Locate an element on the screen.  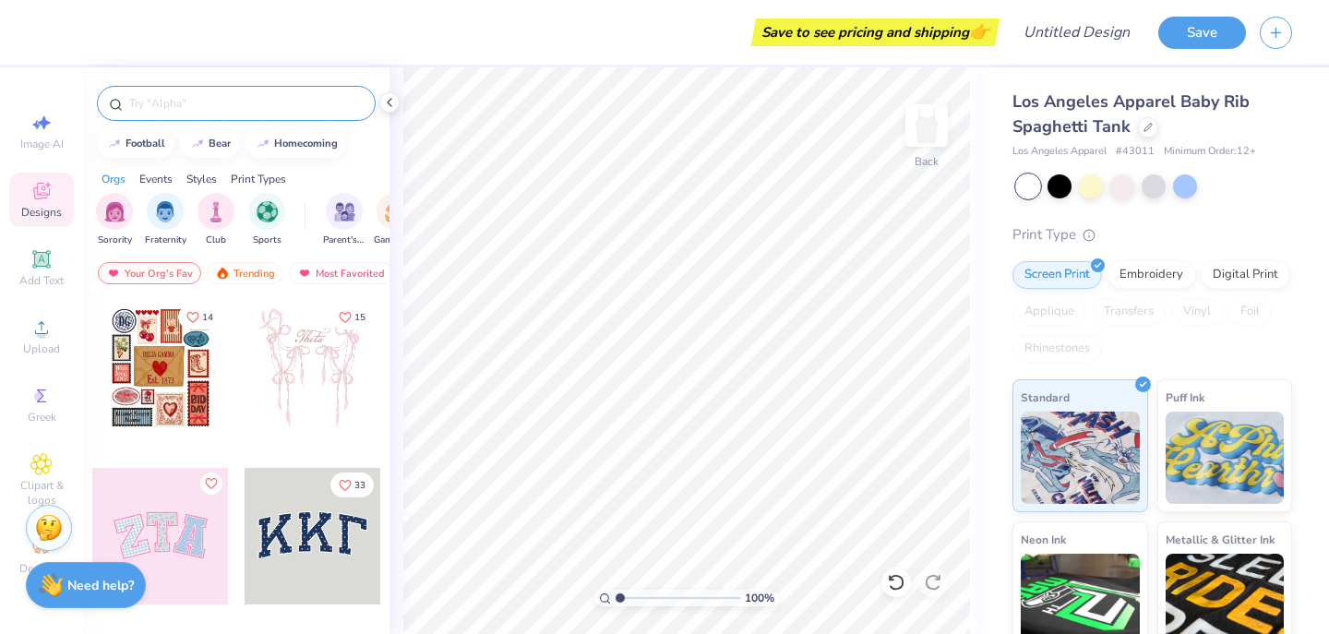
span: Image AI is located at coordinates (42, 144).